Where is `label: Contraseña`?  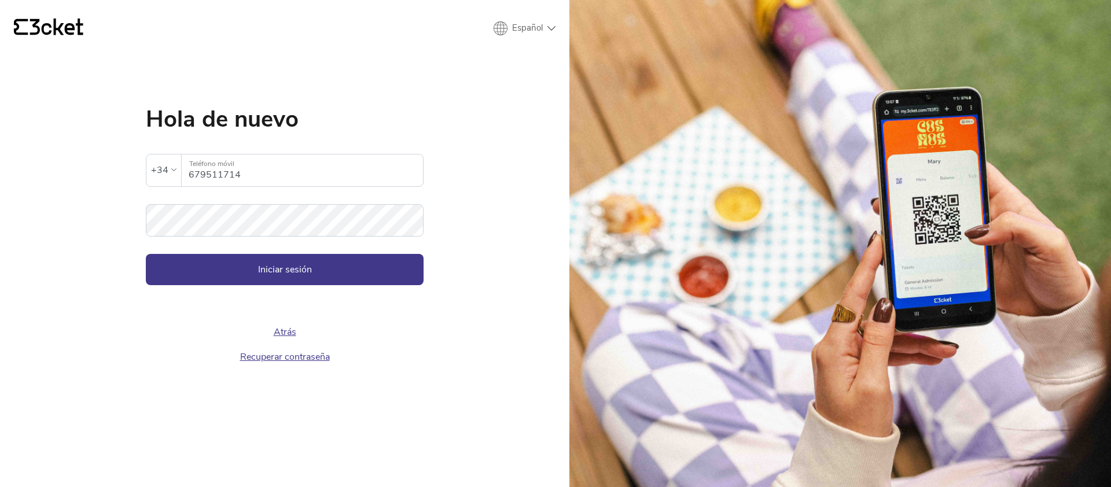 label: Contraseña is located at coordinates (285, 213).